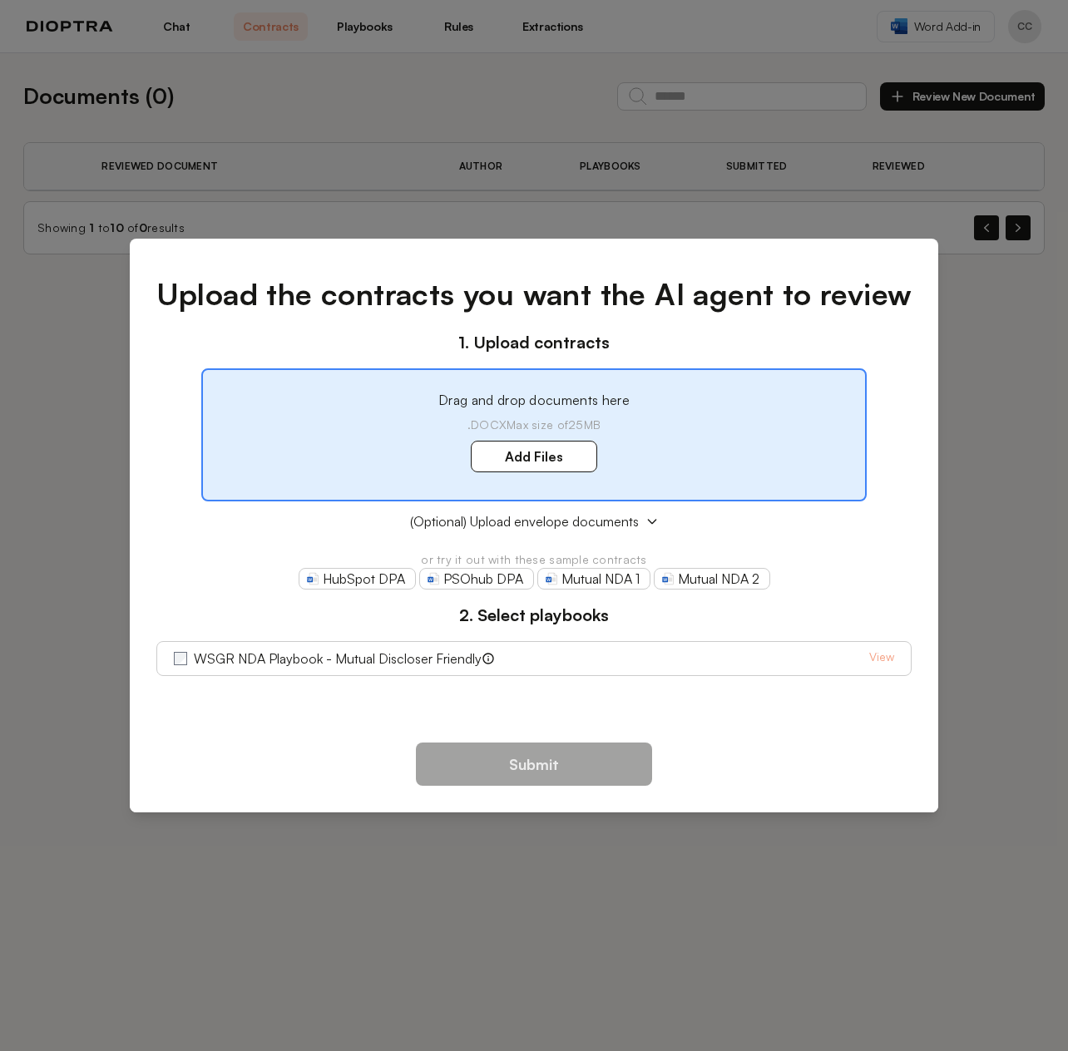  What do you see at coordinates (534, 425) in the screenshot?
I see `p: .DOCX Max size of 25MB` at bounding box center [534, 425].